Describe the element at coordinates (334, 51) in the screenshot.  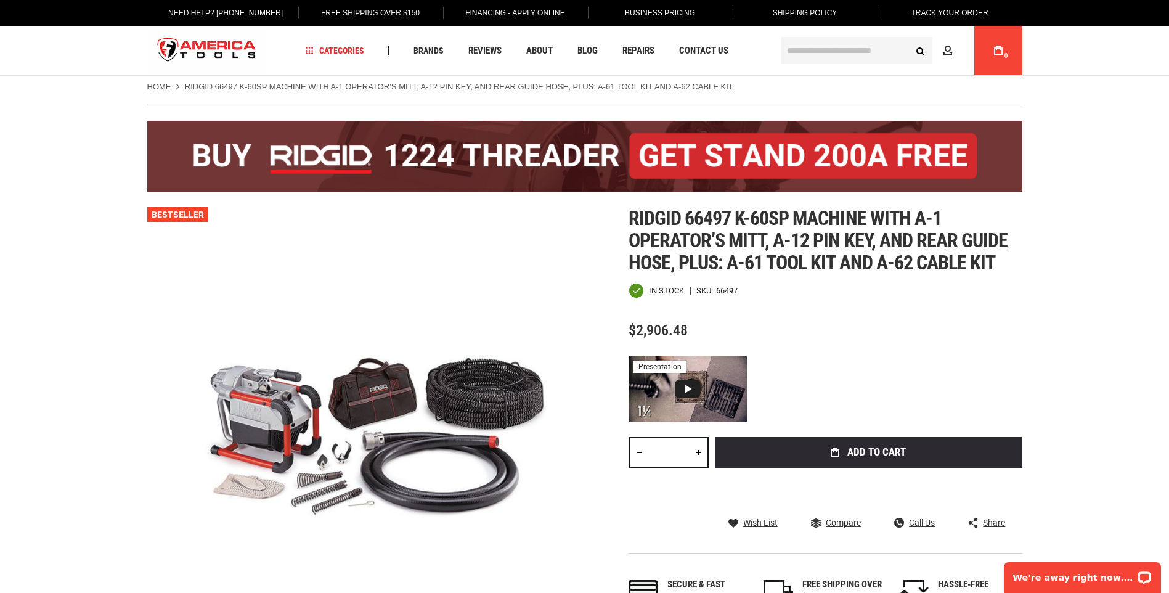
I see `a: Categories` at that location.